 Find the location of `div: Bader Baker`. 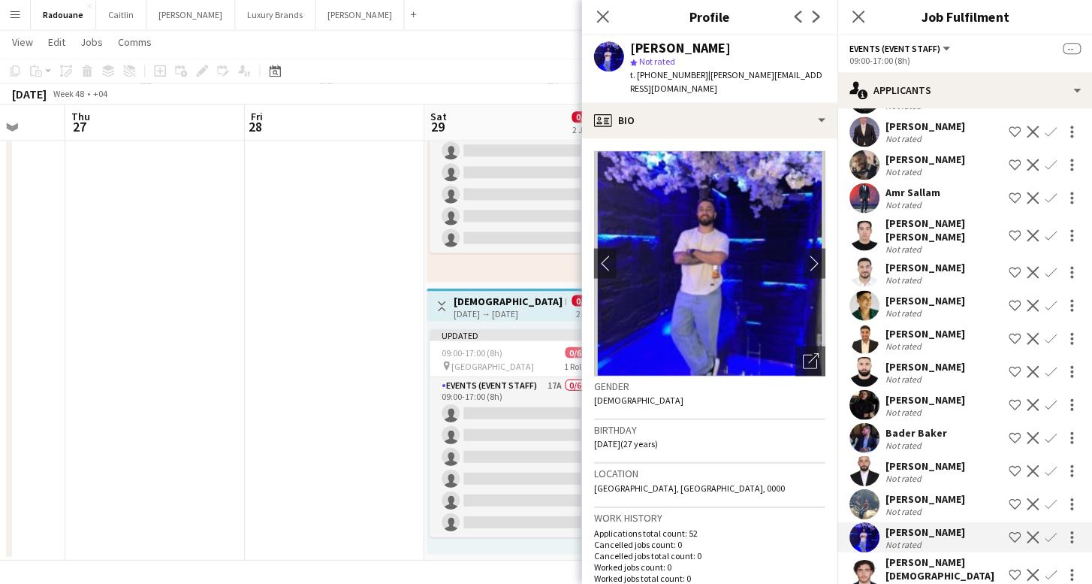

div: Bader Baker is located at coordinates (916, 433).